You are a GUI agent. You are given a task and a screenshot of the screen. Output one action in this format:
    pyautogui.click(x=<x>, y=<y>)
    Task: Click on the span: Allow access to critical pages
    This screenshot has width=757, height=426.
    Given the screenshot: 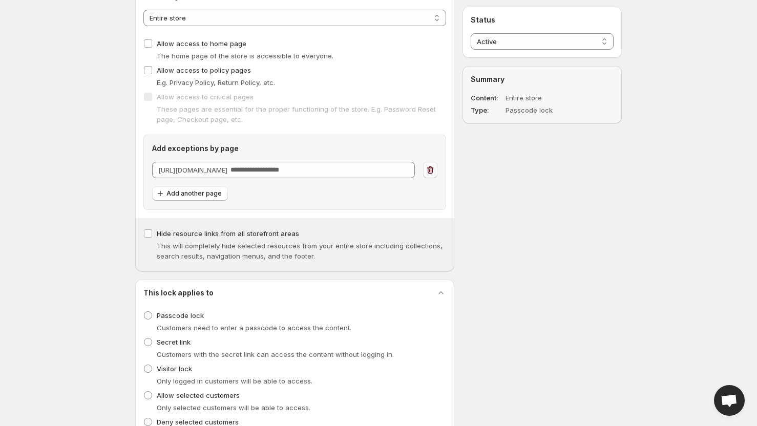 What is the action you would take?
    pyautogui.click(x=205, y=97)
    